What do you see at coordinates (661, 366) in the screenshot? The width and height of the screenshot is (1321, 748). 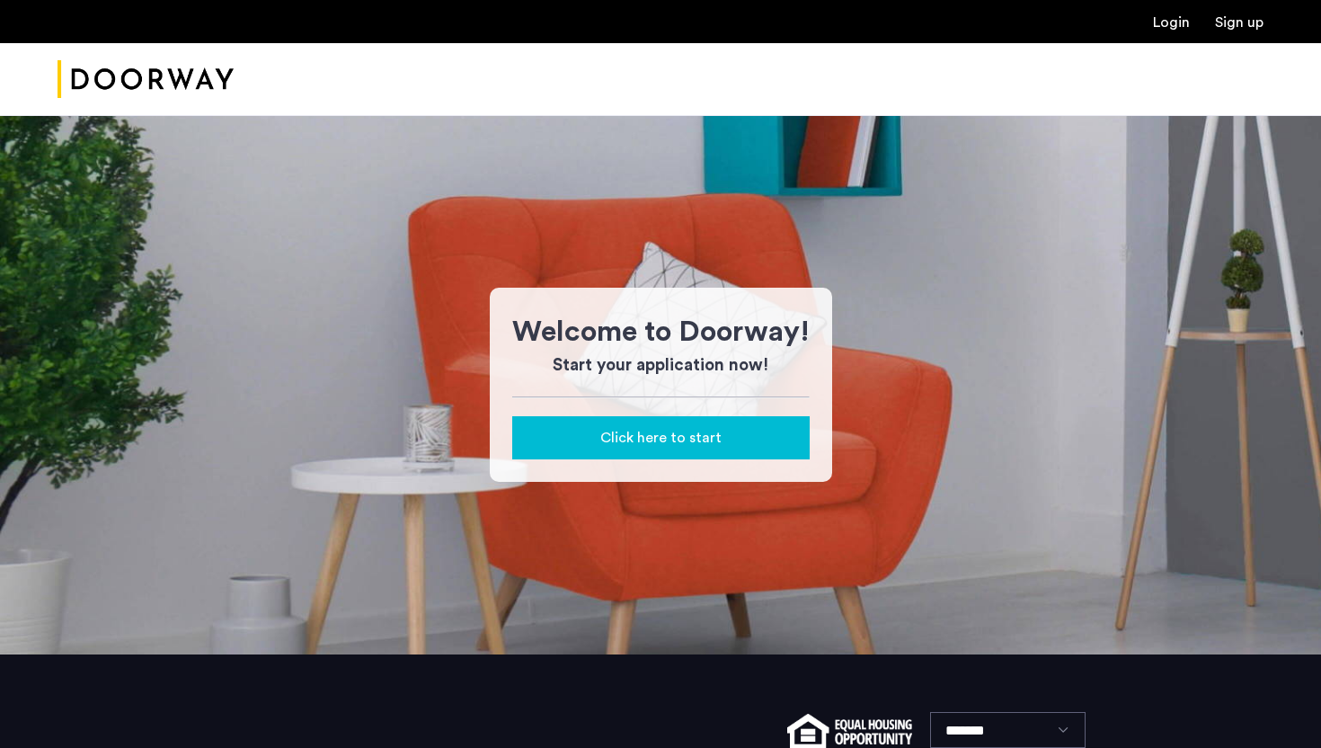 I see `h3: Start your application now!` at bounding box center [661, 366].